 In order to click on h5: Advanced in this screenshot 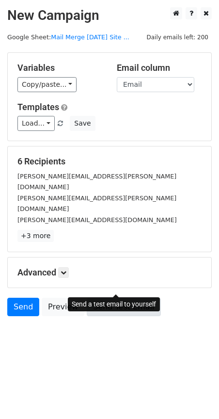, I will do `click(110, 273)`.